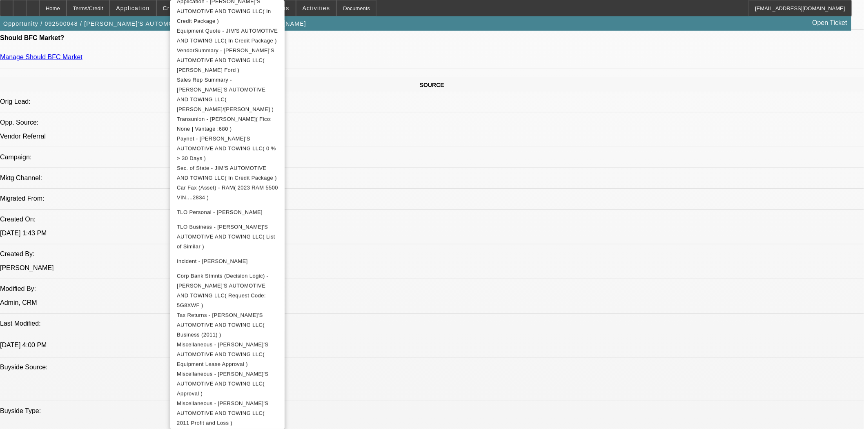  What do you see at coordinates (228, 95) in the screenshot?
I see `button: Sales Rep Summary - JIM'S AUTOMOTIVE AND TOWING LLC( Leach, Ethan/Martell, Heath )` at bounding box center [228, 95].